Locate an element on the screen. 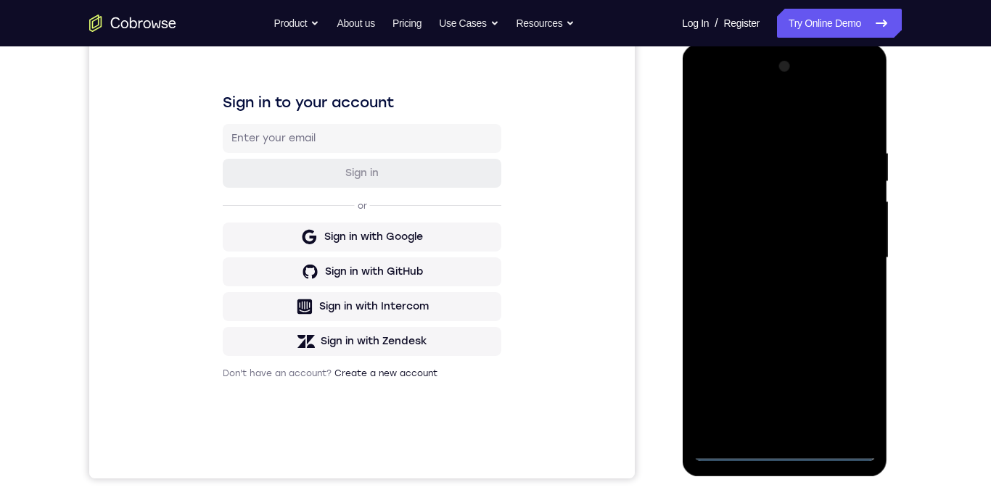 The width and height of the screenshot is (991, 490). p: or is located at coordinates (273, 213).